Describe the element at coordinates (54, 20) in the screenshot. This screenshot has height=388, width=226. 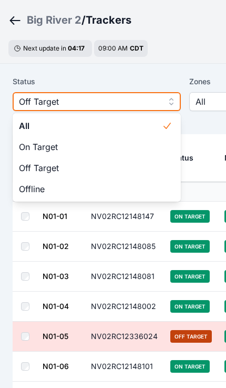
I see `a: Big River 2` at that location.